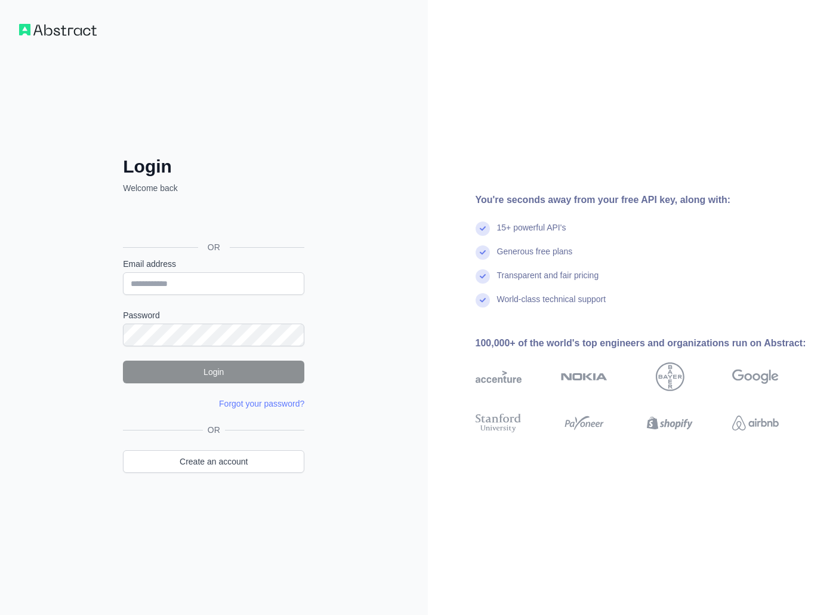 The height and width of the screenshot is (615, 836). Describe the element at coordinates (551, 305) in the screenshot. I see `div: World-class technical support` at that location.